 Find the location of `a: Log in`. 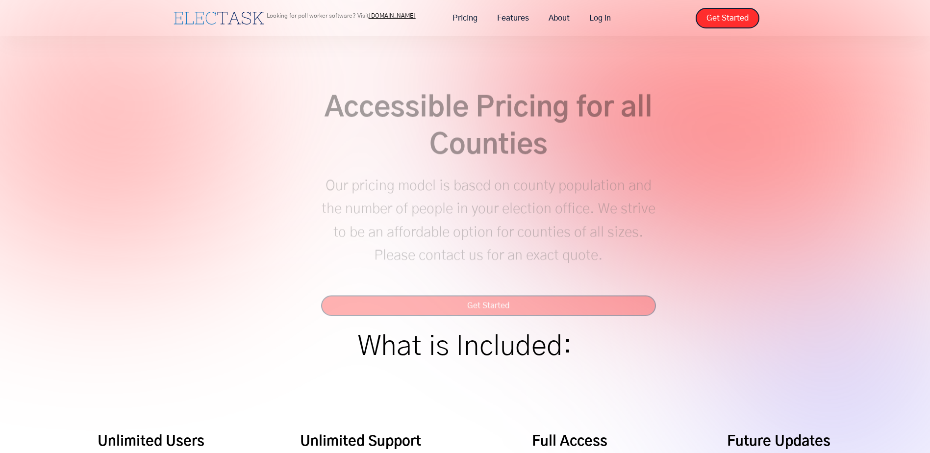

a: Log in is located at coordinates (600, 18).